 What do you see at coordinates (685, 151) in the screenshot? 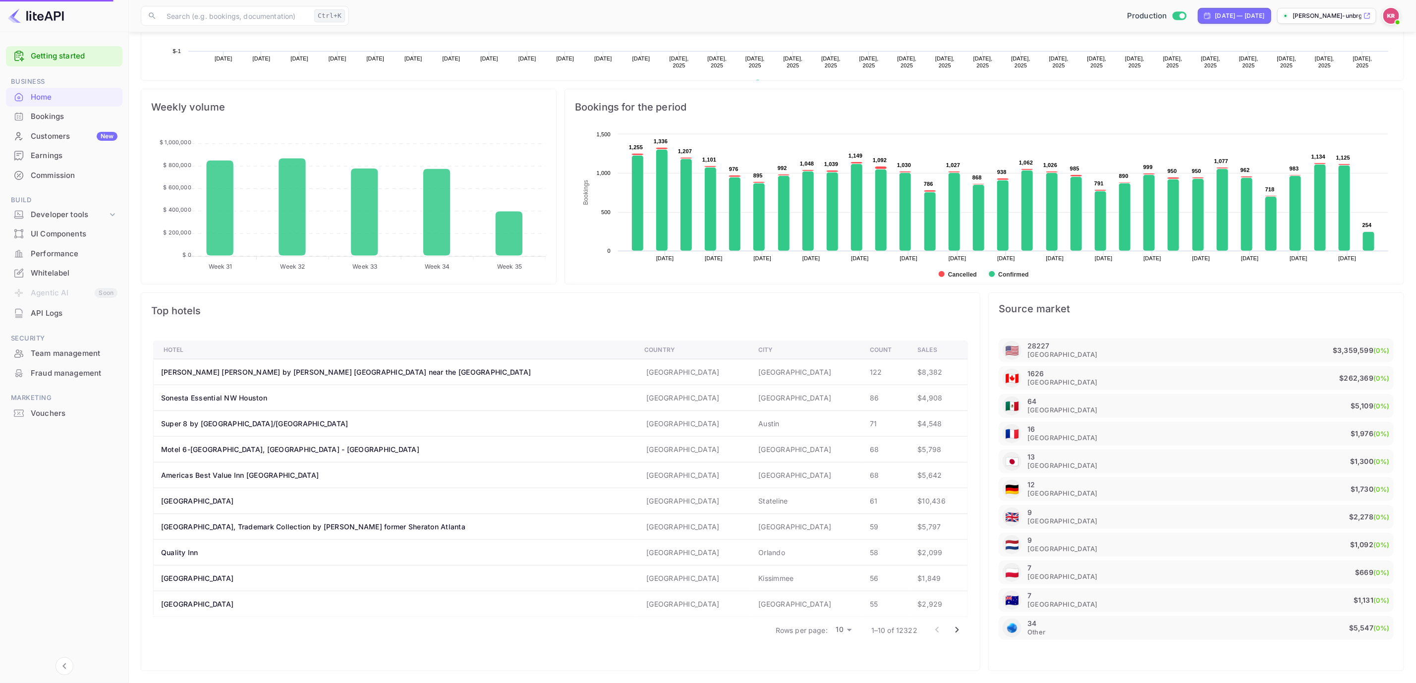
I see `text: 1,207` at bounding box center [685, 151].